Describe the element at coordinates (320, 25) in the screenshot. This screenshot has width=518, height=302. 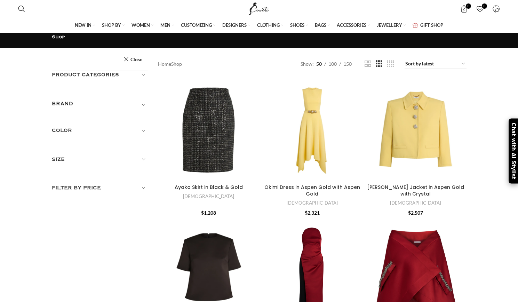
I see `span: BAGS` at that location.